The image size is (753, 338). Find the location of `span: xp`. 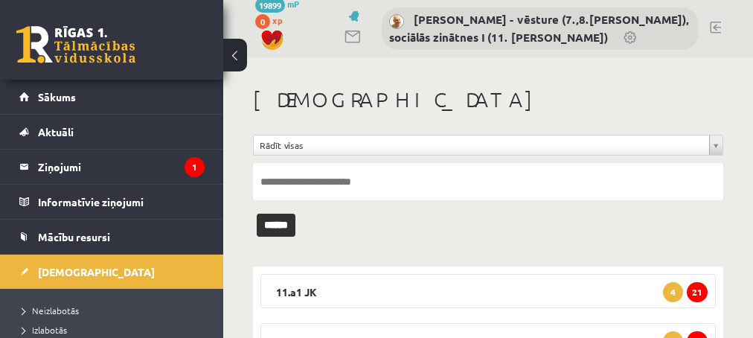

span: xp is located at coordinates (277, 20).